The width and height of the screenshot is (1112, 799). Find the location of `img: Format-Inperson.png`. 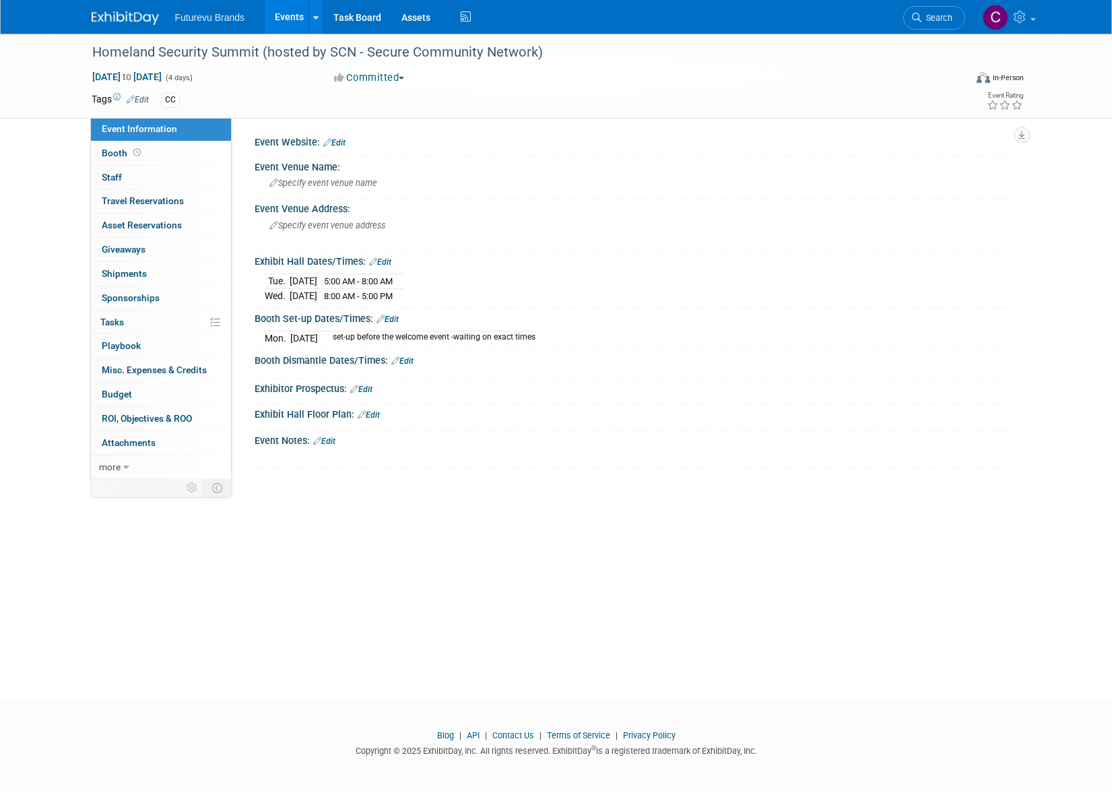

img: Format-Inperson.png is located at coordinates (983, 77).